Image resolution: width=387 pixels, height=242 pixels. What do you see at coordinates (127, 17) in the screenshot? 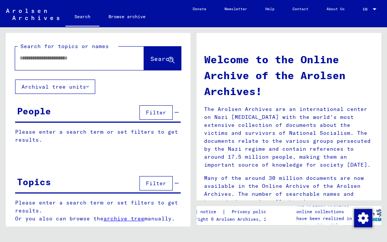
I see `a: Browse archive` at bounding box center [127, 17].